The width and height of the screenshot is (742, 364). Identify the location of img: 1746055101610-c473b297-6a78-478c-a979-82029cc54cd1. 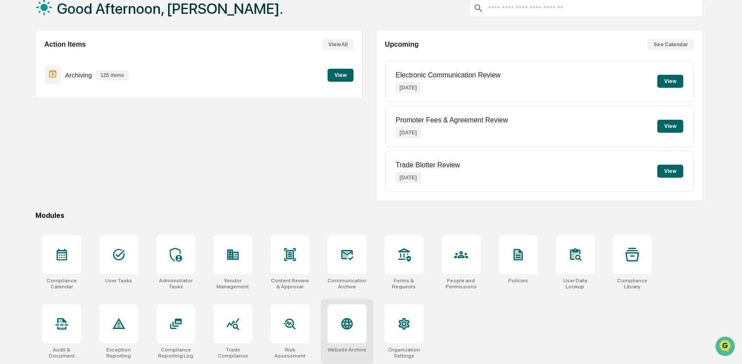
(16, 74).